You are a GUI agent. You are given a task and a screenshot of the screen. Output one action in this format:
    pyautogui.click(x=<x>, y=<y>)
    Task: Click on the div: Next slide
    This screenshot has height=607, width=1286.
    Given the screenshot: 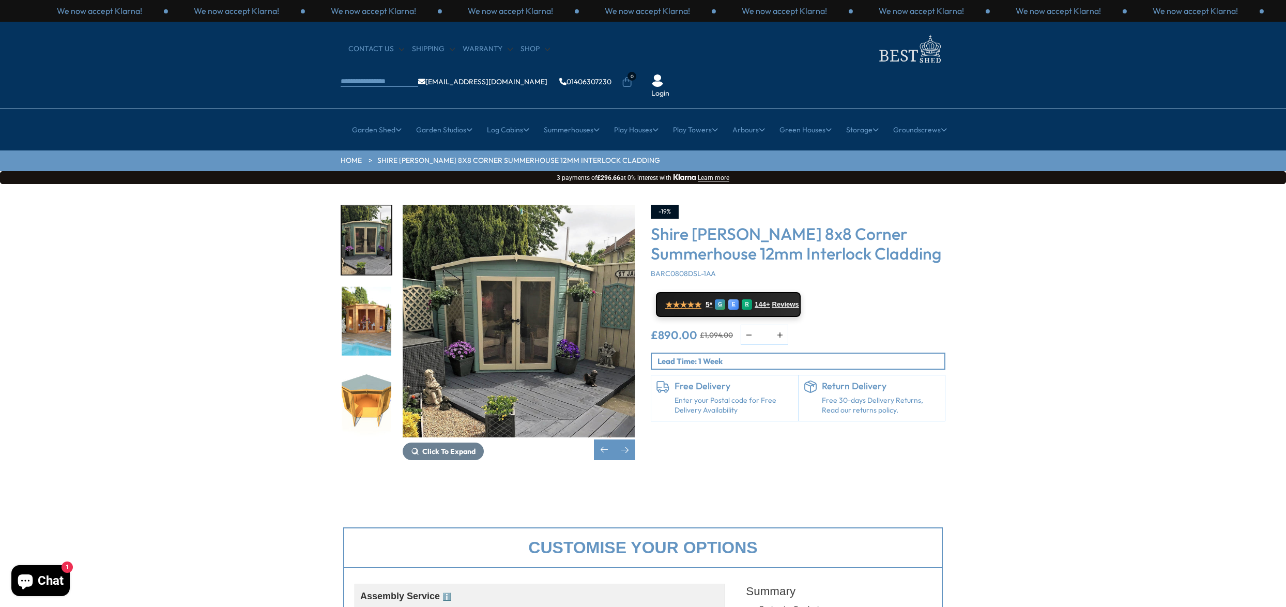 What is the action you would take?
    pyautogui.click(x=625, y=450)
    